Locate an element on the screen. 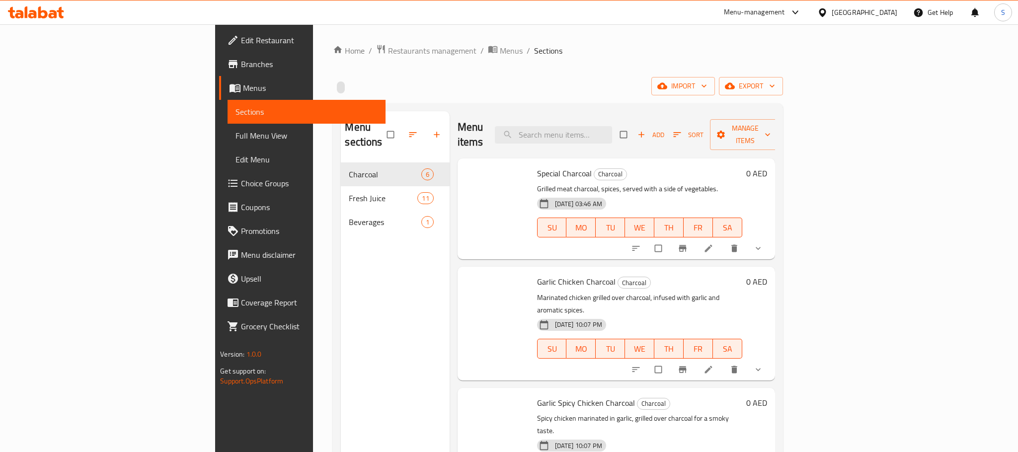  span: Promotions is located at coordinates (309, 231).